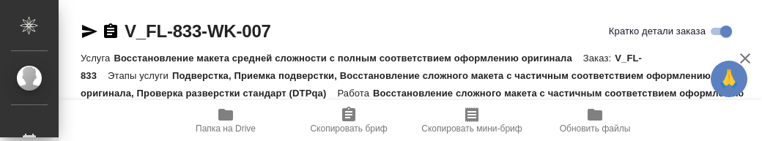 Image resolution: width=762 pixels, height=141 pixels. Describe the element at coordinates (198, 31) in the screenshot. I see `a: V_FL-833-WK-007` at that location.